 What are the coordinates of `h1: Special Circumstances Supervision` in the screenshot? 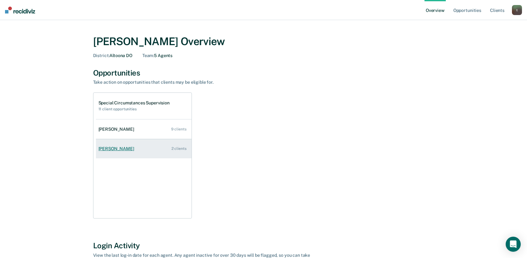 It's located at (134, 103).